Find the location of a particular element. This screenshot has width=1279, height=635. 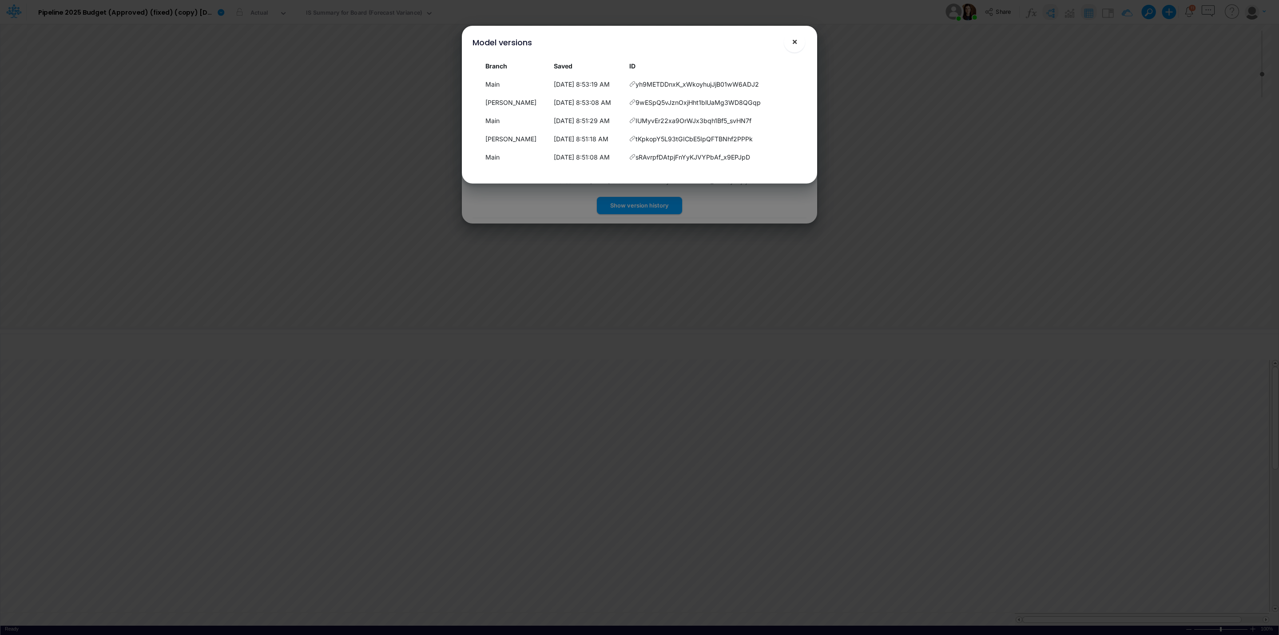

span: IUMyvEr22xa9OrWJx3bqh1Bf5_svHN7f is located at coordinates (693, 120).